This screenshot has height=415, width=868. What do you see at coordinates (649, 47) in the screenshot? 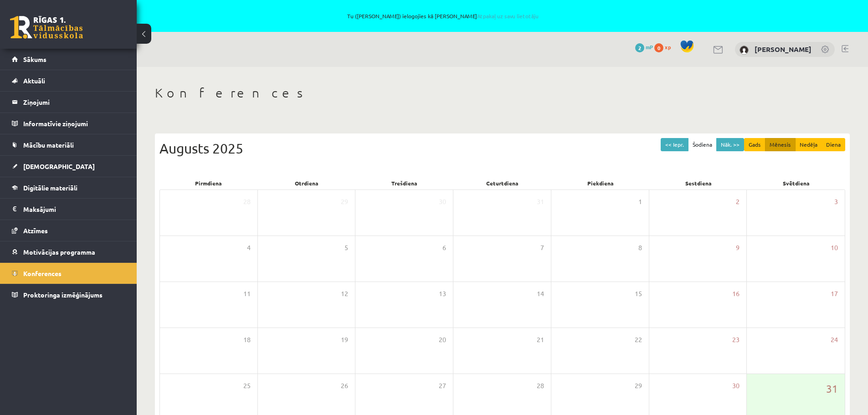
I see `span: mP` at bounding box center [649, 47].